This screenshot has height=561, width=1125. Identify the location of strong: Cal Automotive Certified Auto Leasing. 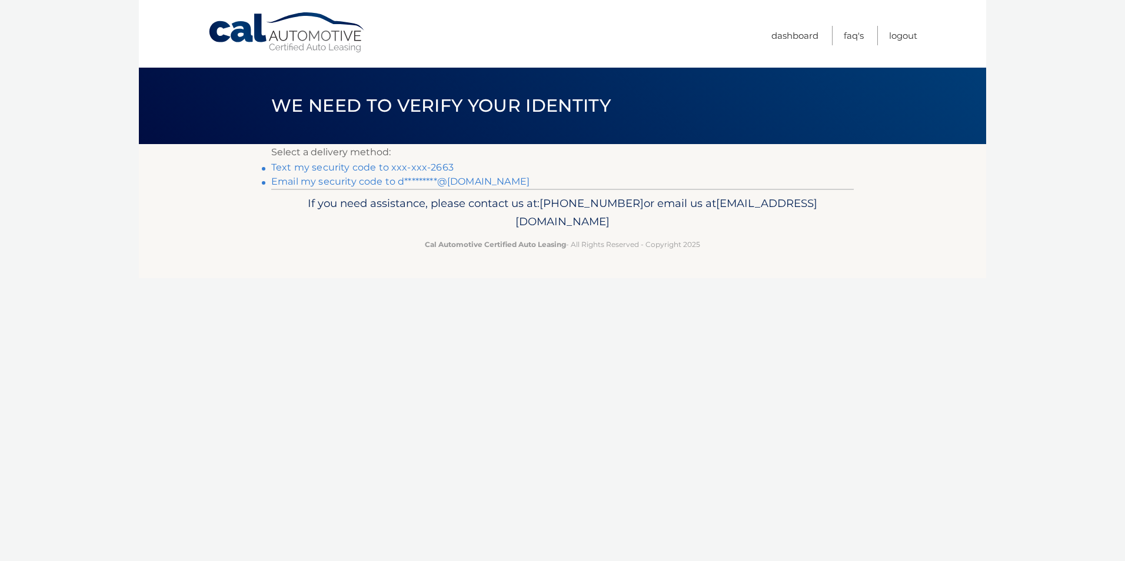
(495, 244).